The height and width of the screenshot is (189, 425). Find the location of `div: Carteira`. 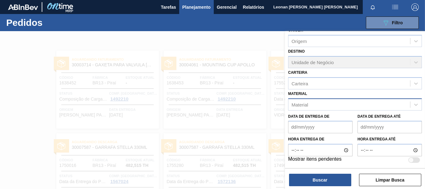

div: Carteira is located at coordinates (299, 83).